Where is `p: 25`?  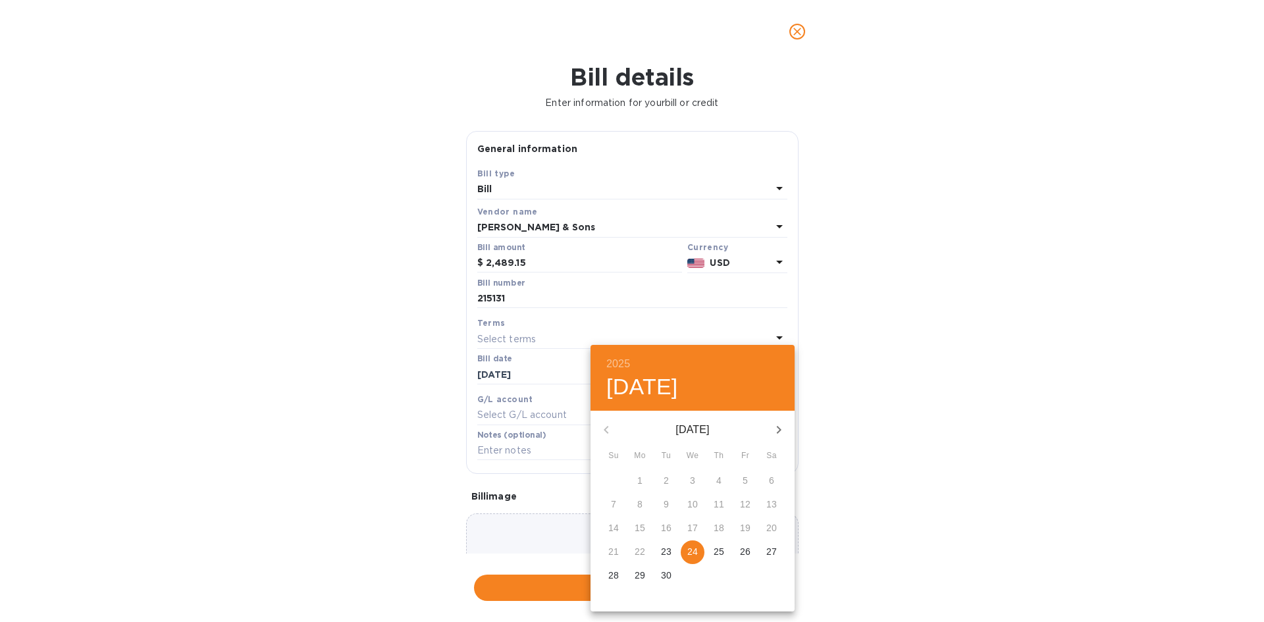 p: 25 is located at coordinates (719, 552).